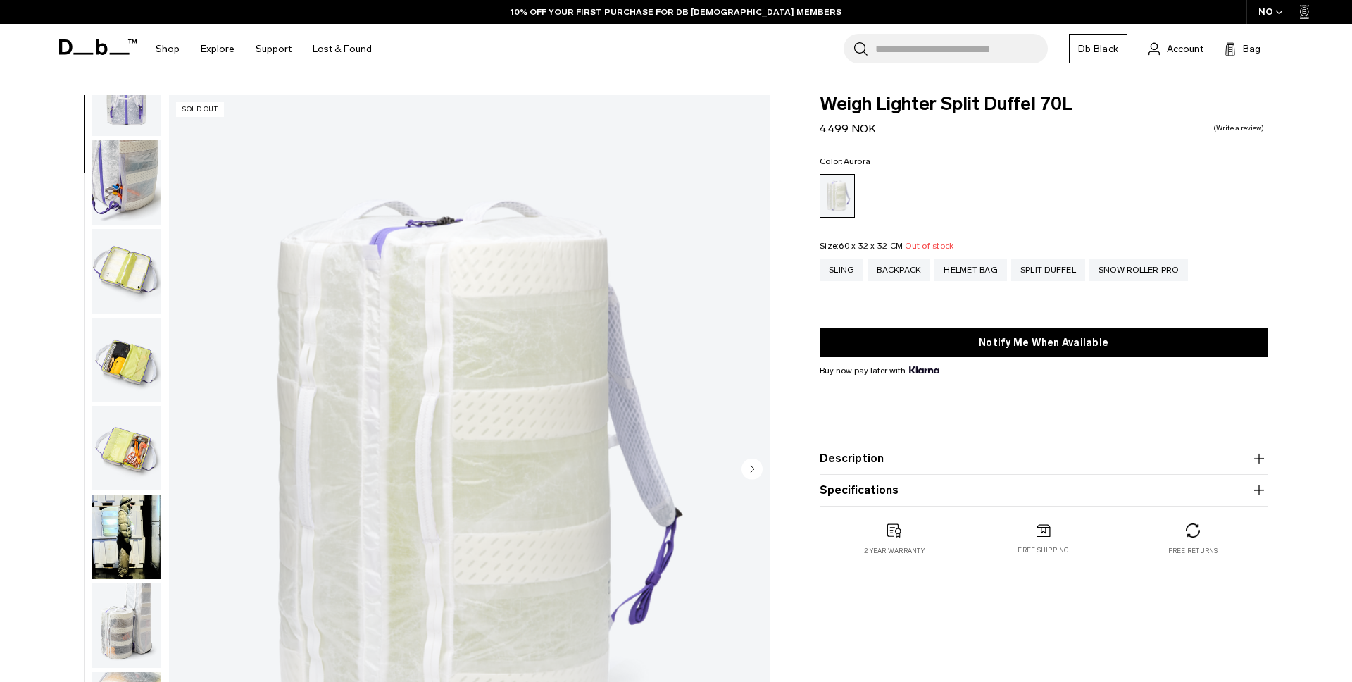 The height and width of the screenshot is (682, 1352). What do you see at coordinates (200, 109) in the screenshot?
I see `p: Sold Out` at bounding box center [200, 109].